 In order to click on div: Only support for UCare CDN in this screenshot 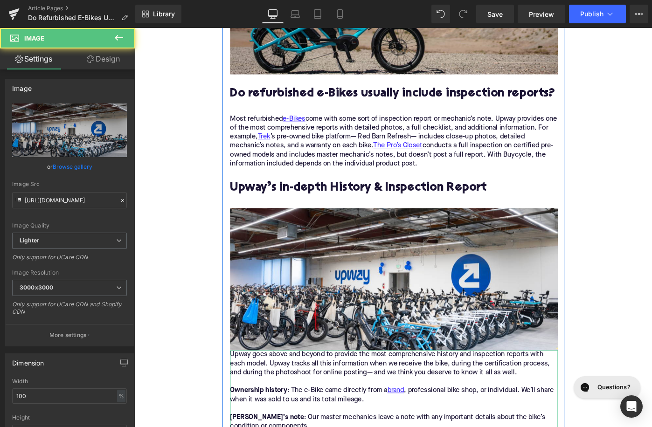, I will do `click(70, 260)`.